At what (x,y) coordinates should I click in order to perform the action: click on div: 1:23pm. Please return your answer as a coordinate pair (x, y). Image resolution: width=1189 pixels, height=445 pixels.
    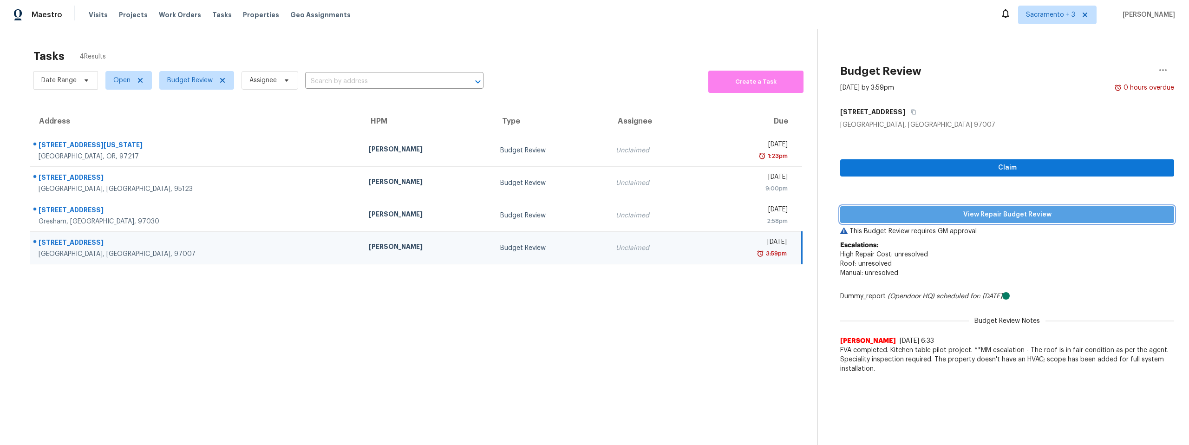
    Looking at the image, I should click on (777, 156).